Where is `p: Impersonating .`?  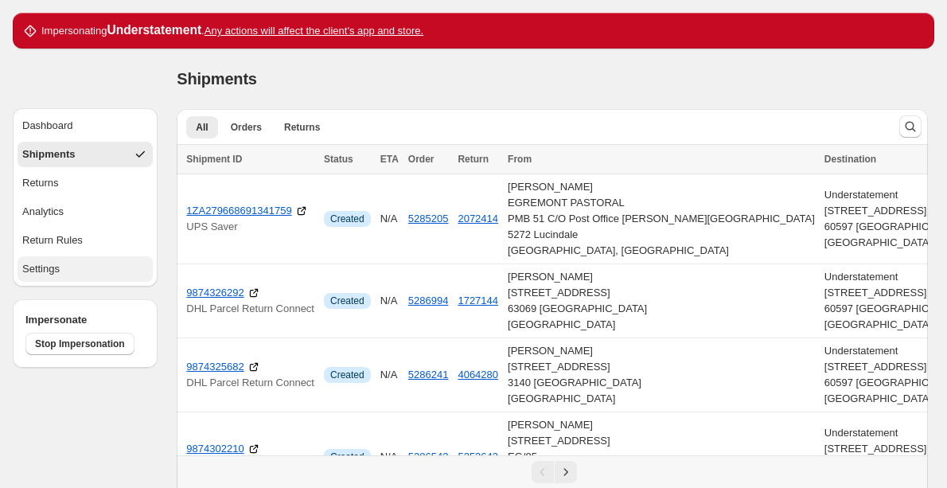 p: Impersonating . is located at coordinates (232, 30).